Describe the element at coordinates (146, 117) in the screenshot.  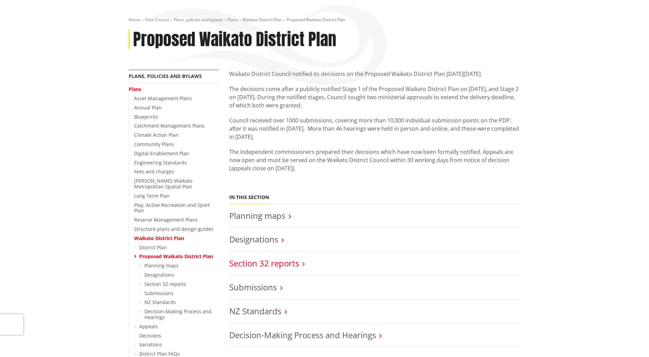
I see `a: Blueprints` at that location.